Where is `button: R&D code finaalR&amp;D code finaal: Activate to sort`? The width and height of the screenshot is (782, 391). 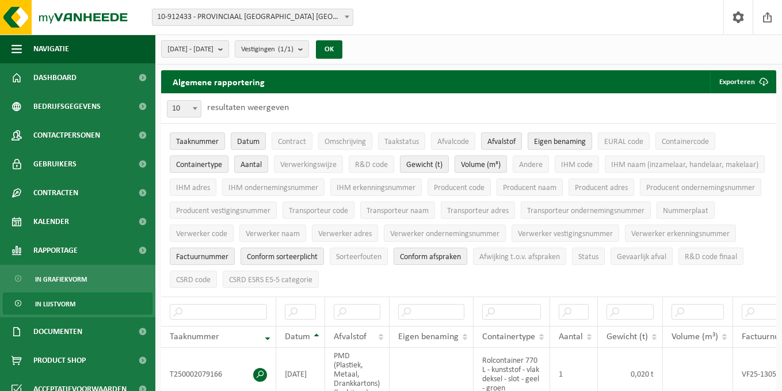
button: R&D code finaalR&amp;D code finaal: Activate to sort is located at coordinates (710, 256).